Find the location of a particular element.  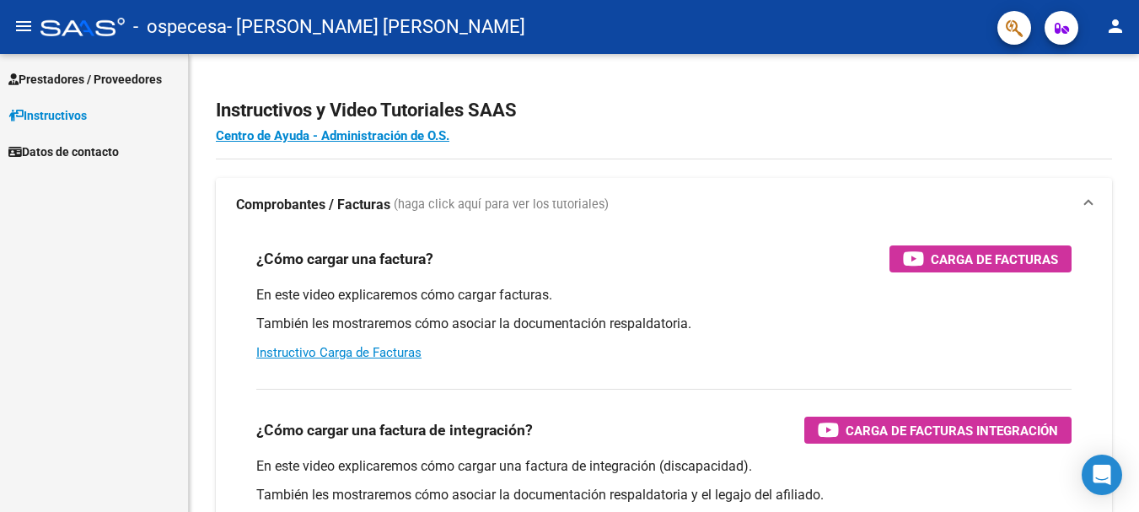

a: Instructivo Carga de Facturas is located at coordinates (339, 352).